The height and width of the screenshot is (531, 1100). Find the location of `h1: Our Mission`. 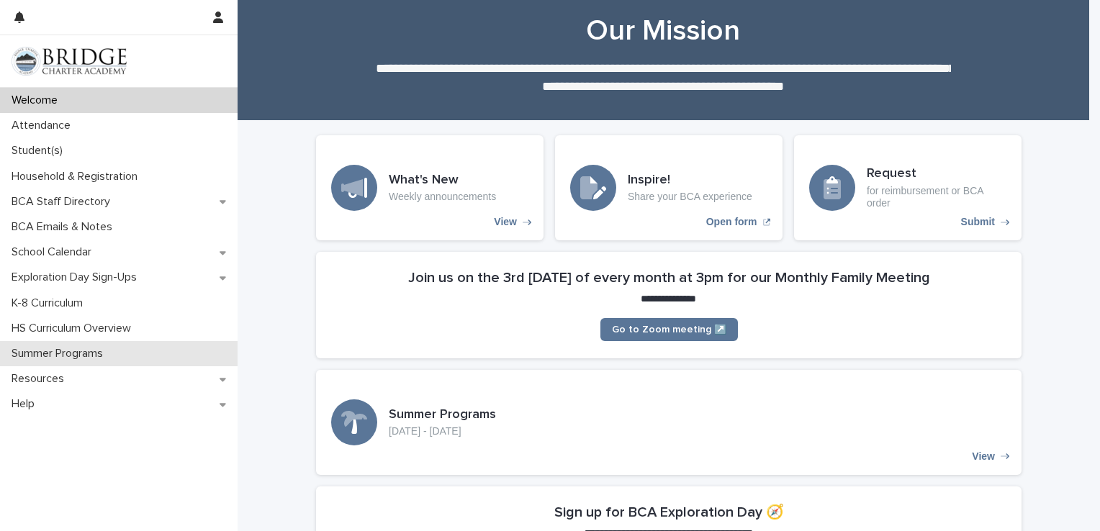

h1: Our Mission is located at coordinates (663, 31).